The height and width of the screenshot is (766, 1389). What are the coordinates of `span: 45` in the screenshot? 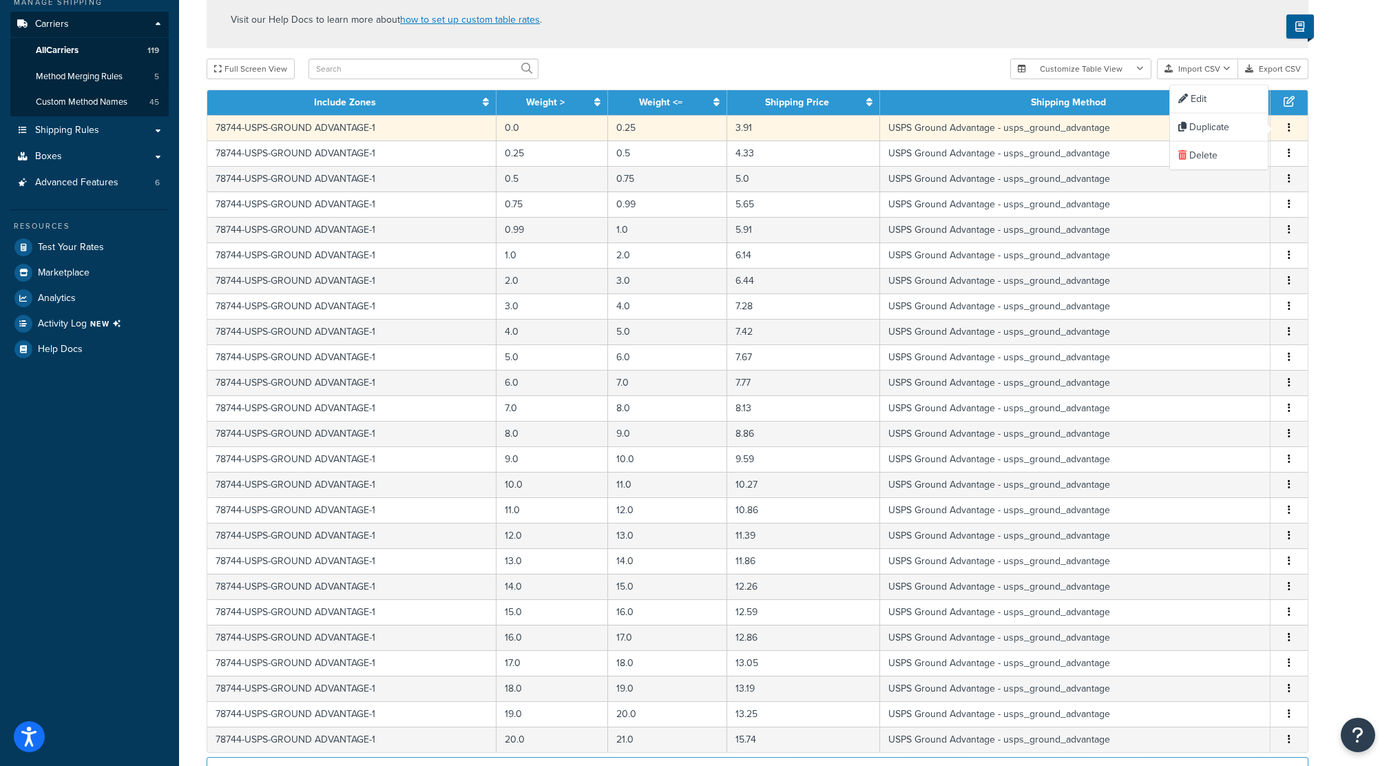 It's located at (154, 102).